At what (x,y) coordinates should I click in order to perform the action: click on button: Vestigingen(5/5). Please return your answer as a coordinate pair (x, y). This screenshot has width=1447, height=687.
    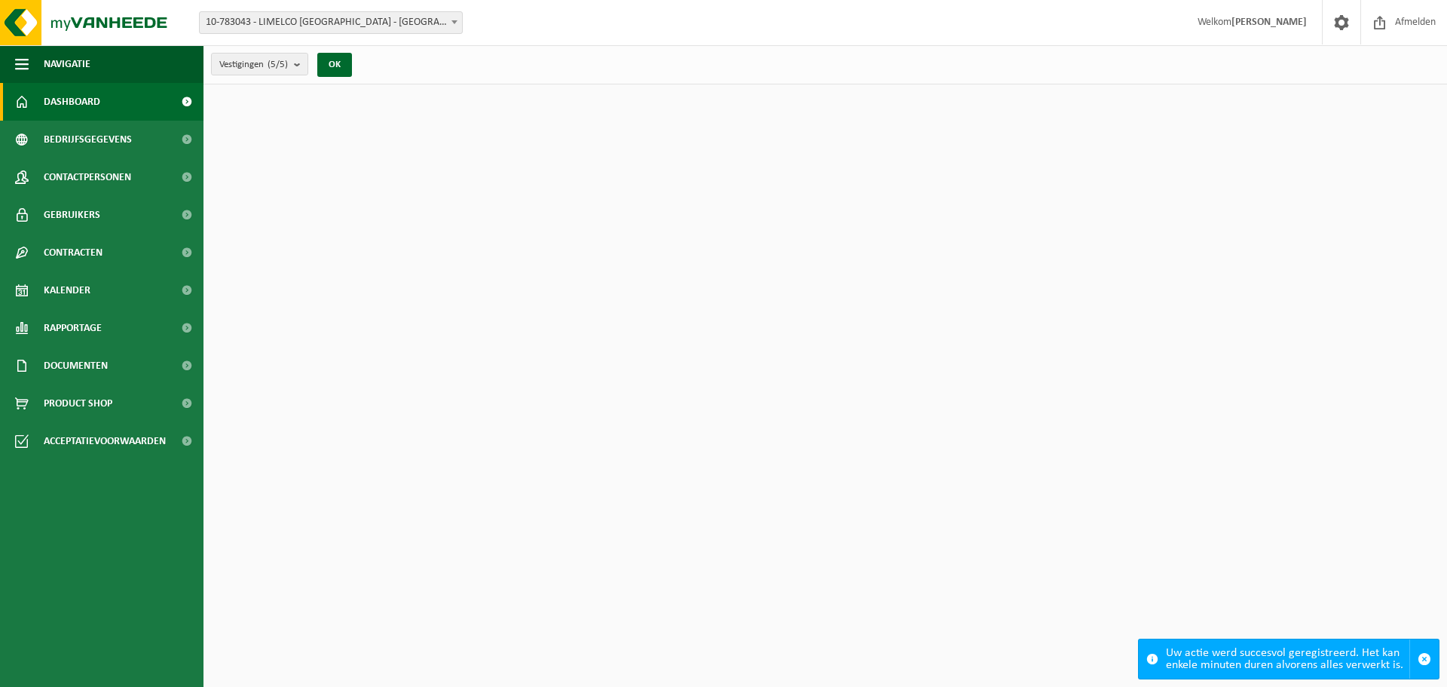
    Looking at the image, I should click on (259, 64).